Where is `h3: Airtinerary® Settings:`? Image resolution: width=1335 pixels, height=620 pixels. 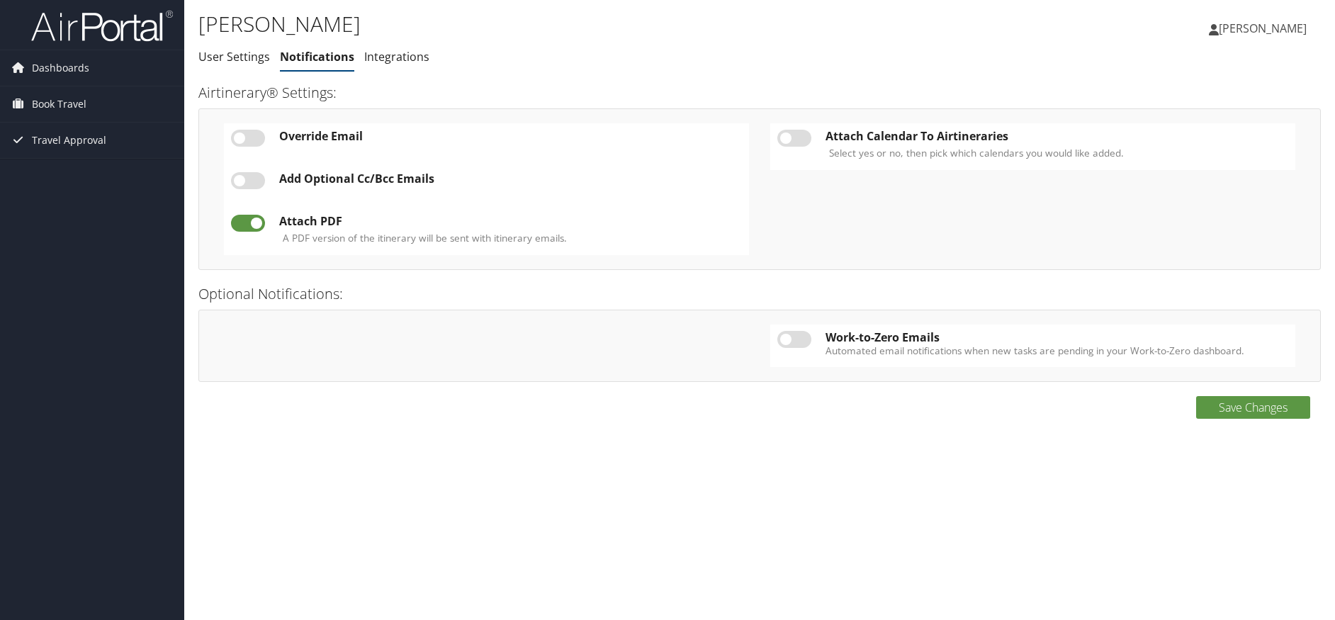 h3: Airtinerary® Settings: is located at coordinates (759, 93).